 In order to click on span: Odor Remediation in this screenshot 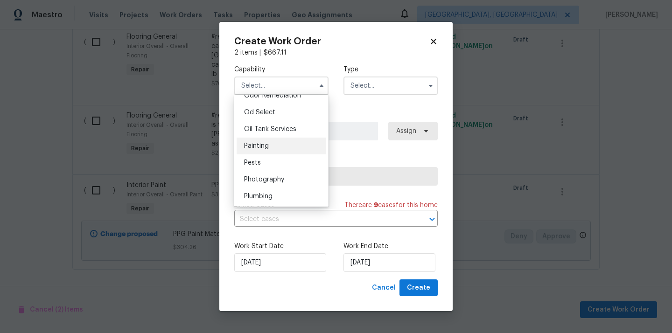, I will do `click(273, 96)`.